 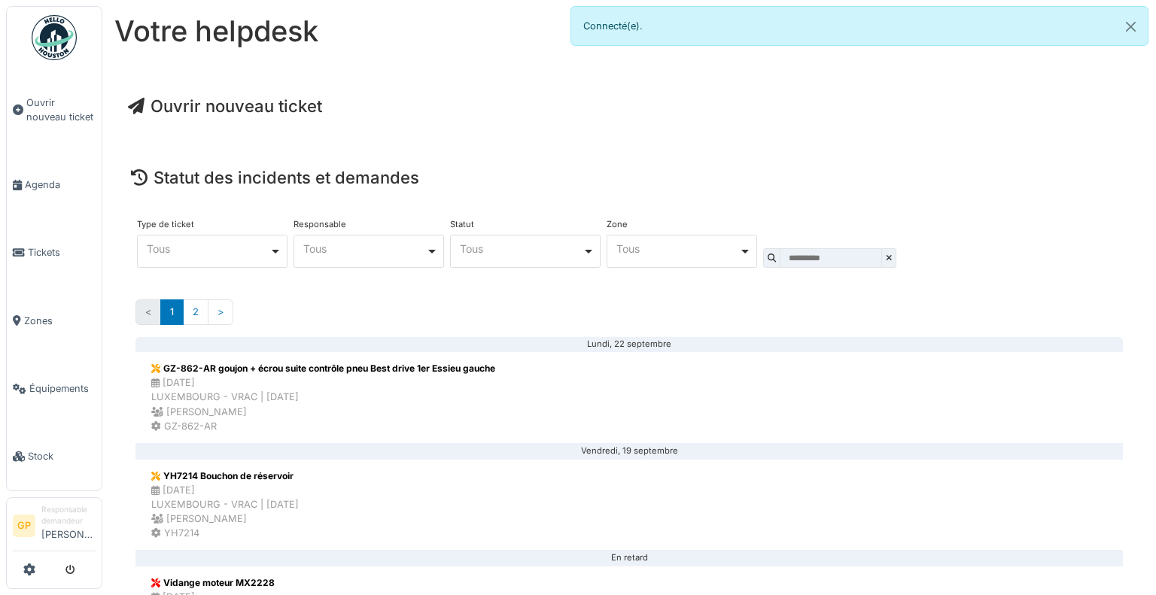 What do you see at coordinates (24, 526) in the screenshot?
I see `li: GP` at bounding box center [24, 526].